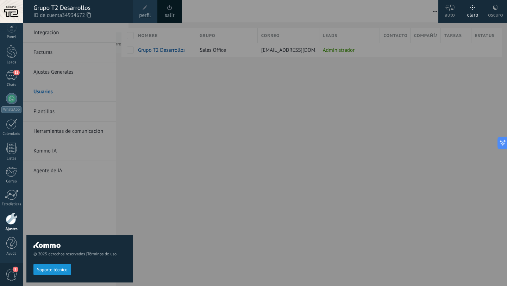 The width and height of the screenshot is (507, 286). I want to click on div: auto, so click(449, 14).